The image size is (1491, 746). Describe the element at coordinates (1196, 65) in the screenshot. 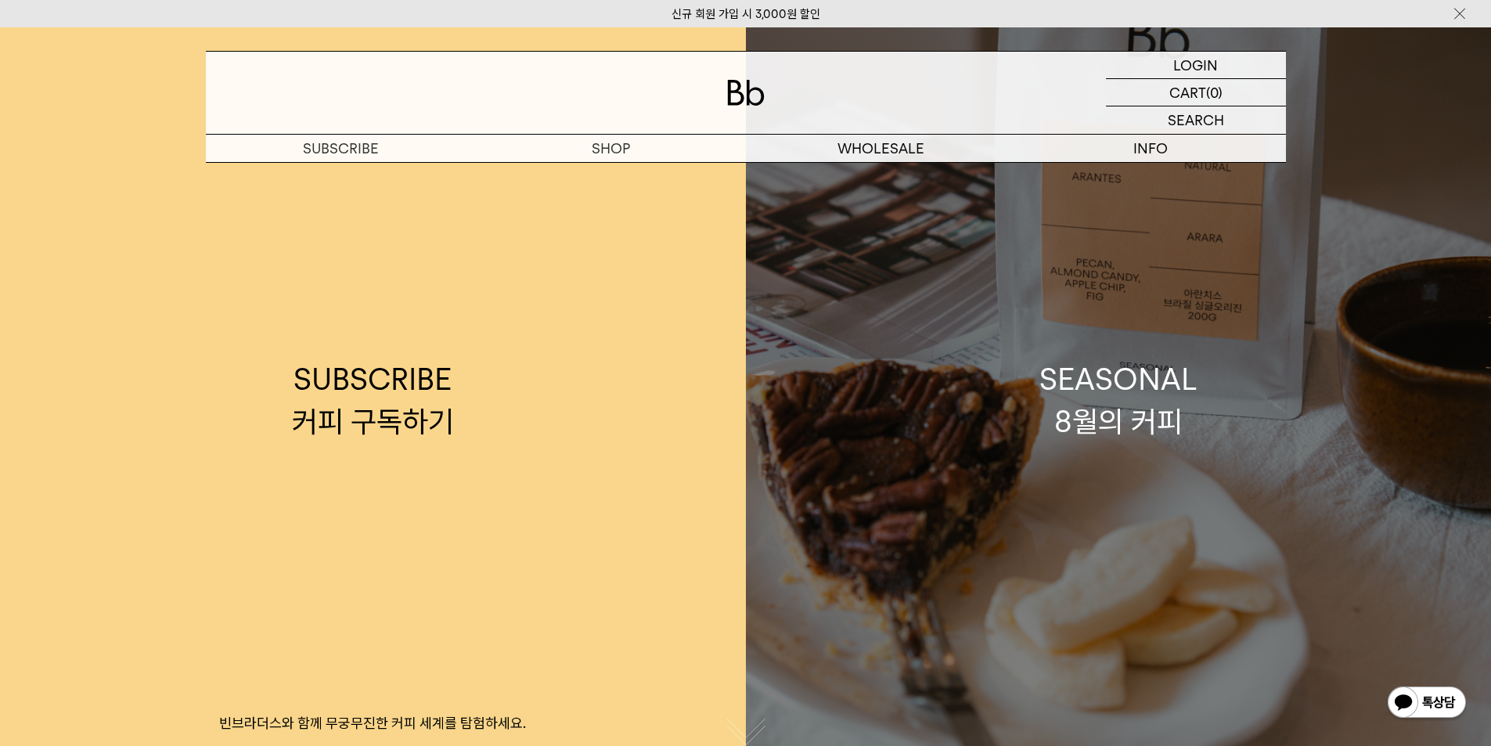

I see `a: LOGIN` at that location.